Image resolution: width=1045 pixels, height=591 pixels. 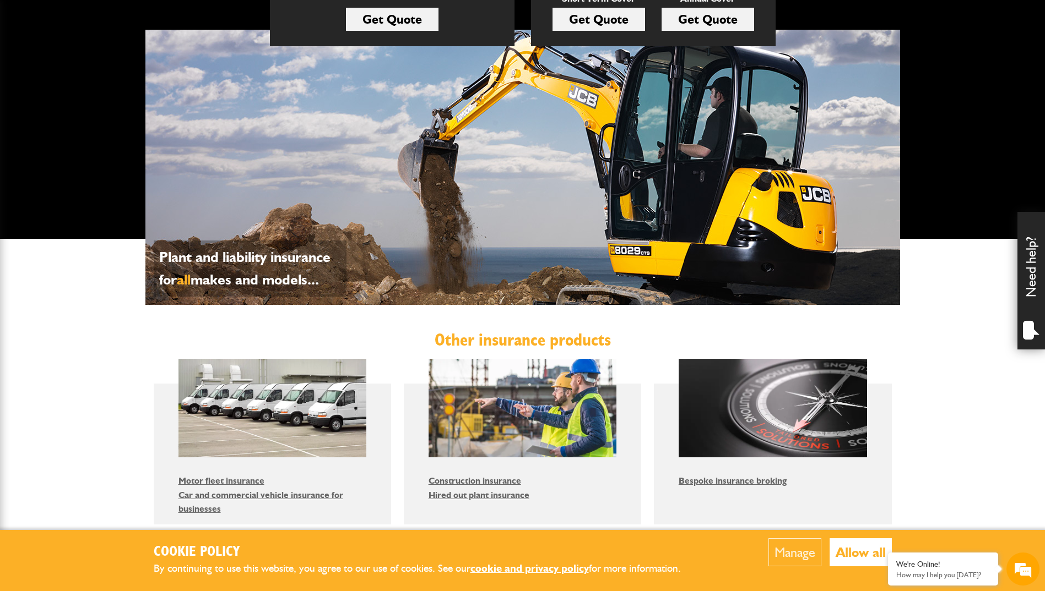 What do you see at coordinates (529, 568) in the screenshot?
I see `a: cookie and privacy policy` at bounding box center [529, 568].